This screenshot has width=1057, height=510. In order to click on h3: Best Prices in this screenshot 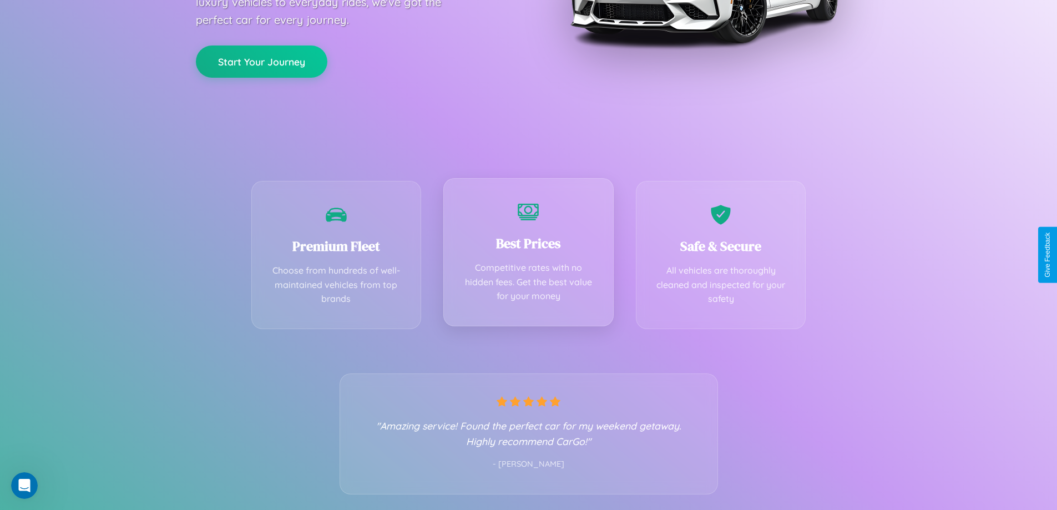, I will do `click(528, 243)`.